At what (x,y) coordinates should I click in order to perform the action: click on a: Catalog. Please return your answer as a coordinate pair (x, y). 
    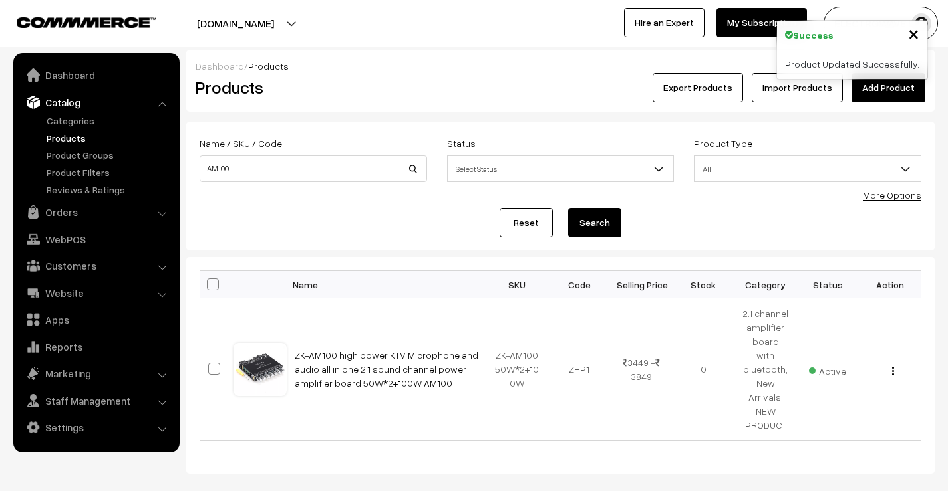
    Looking at the image, I should click on (96, 102).